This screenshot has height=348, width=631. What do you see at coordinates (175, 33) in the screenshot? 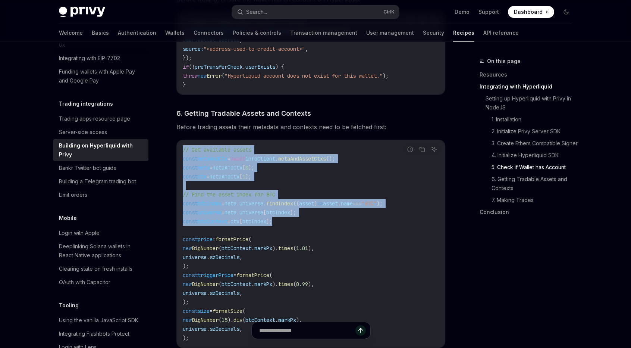
I see `a: Wallets` at bounding box center [175, 33].